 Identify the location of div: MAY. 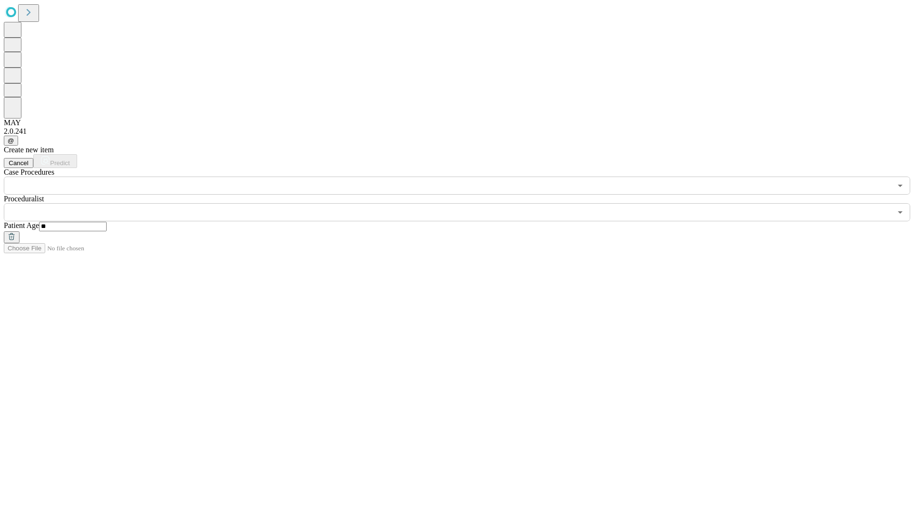
(457, 123).